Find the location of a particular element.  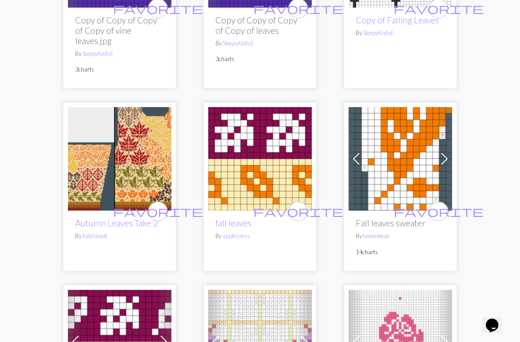

a: kaleiskooll is located at coordinates (95, 236).